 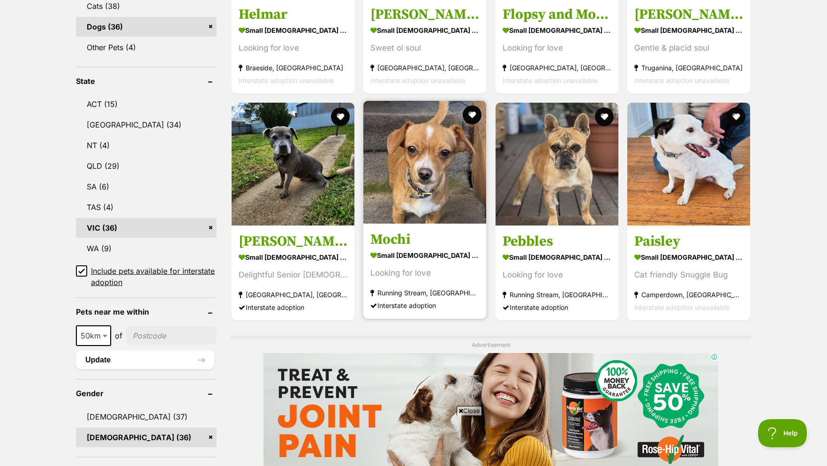 What do you see at coordinates (469, 411) in the screenshot?
I see `span: Close` at bounding box center [469, 411].